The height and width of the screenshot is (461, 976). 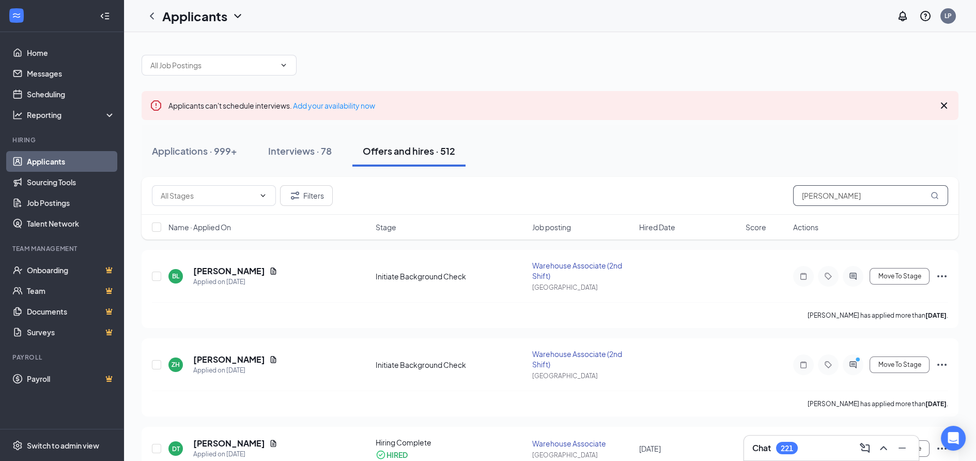 What do you see at coordinates (195, 16) in the screenshot?
I see `h1: Applicants` at bounding box center [195, 16].